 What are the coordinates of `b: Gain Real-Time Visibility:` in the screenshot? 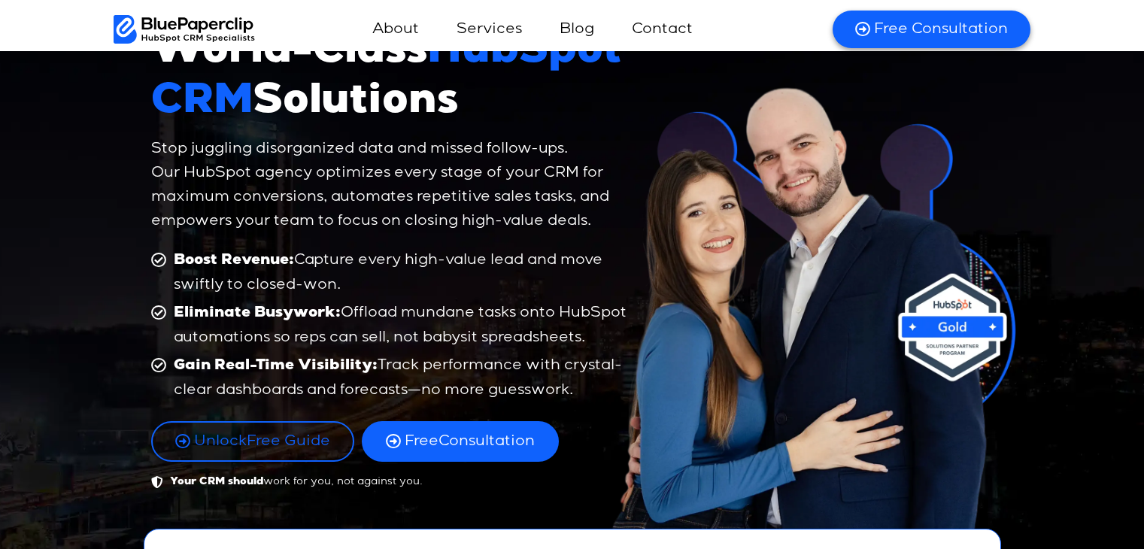 It's located at (275, 366).